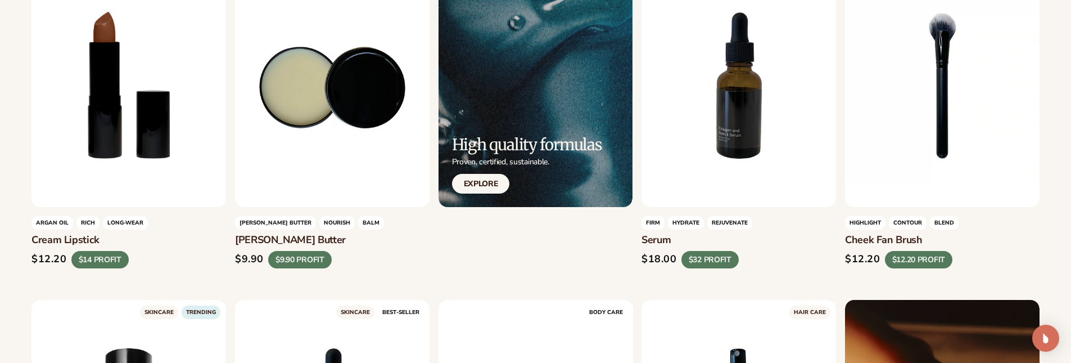  I want to click on h2: High quality formulas, so click(527, 145).